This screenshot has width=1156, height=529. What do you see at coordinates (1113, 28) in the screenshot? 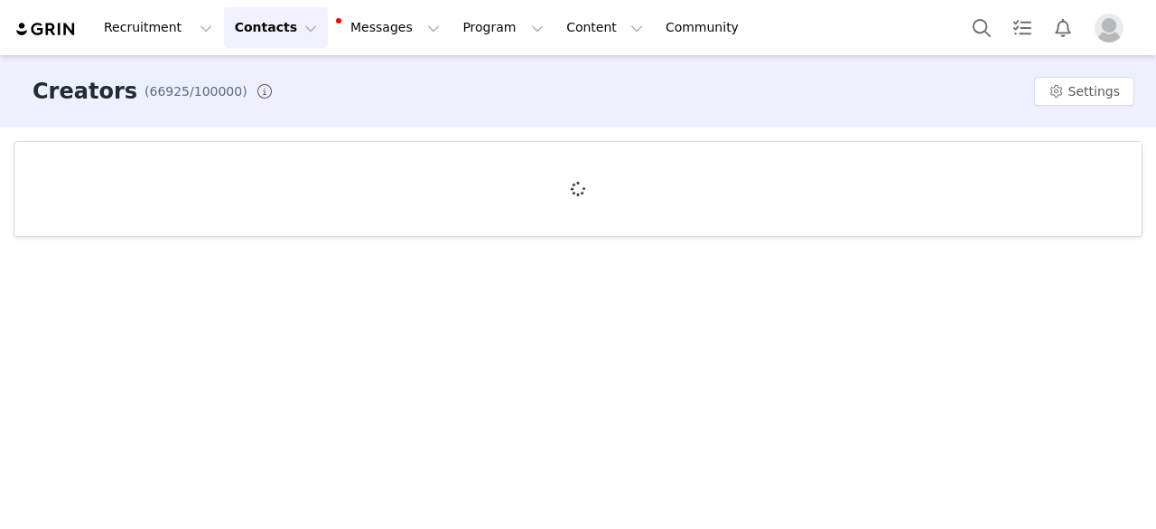
I see `button: Profile` at bounding box center [1113, 28].